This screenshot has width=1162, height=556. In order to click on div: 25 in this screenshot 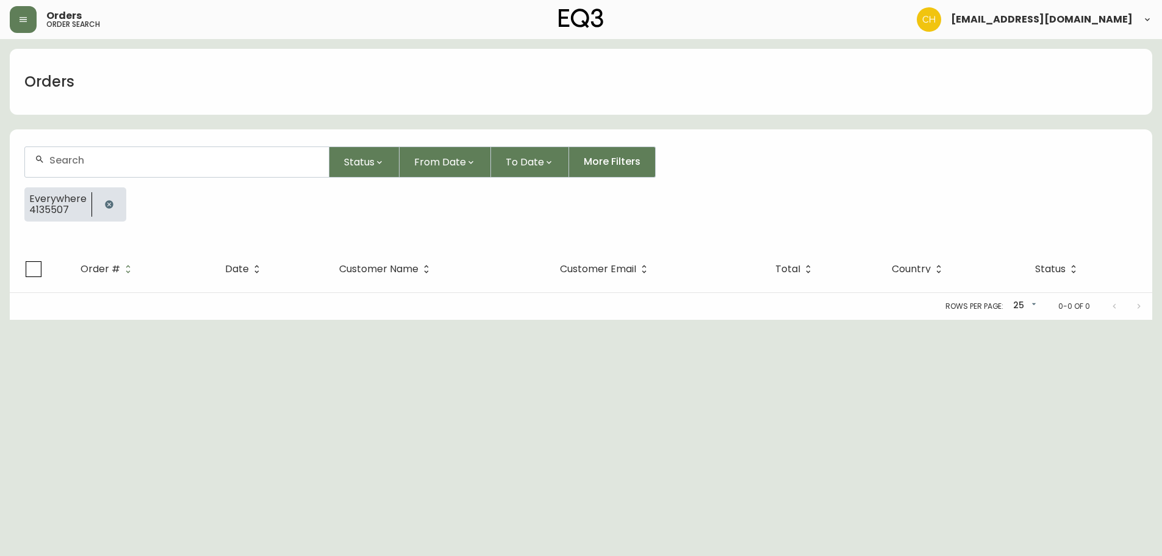, I will do `click(1024, 306)`.